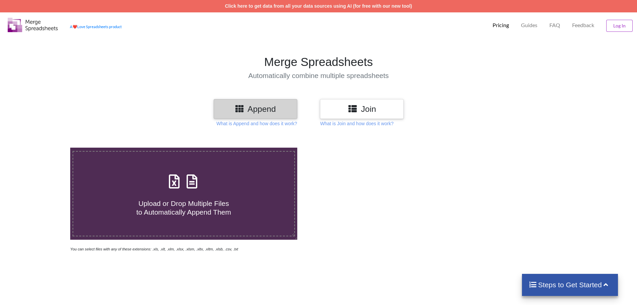 This screenshot has height=305, width=637. What do you see at coordinates (555, 25) in the screenshot?
I see `p: FAQ` at bounding box center [555, 25].